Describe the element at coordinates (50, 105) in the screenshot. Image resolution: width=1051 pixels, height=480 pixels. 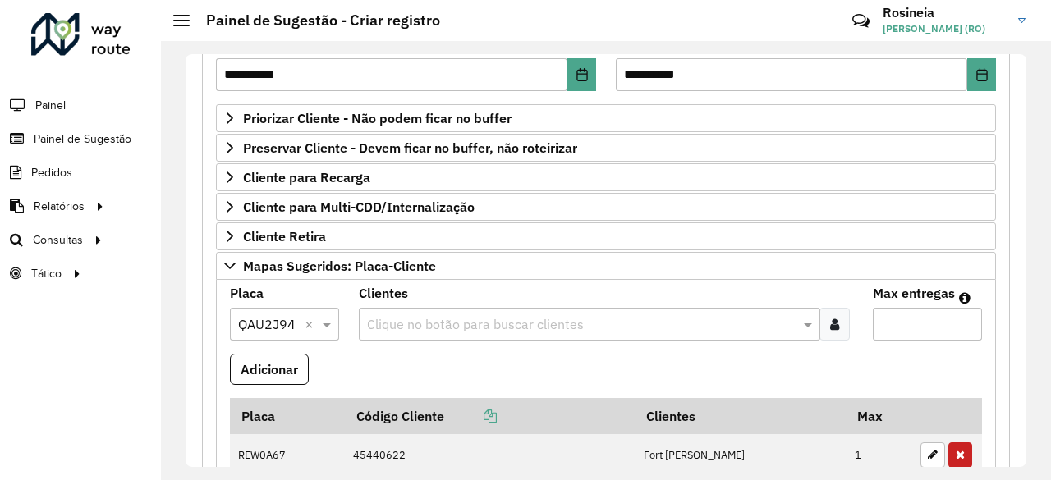
I see `span: Painel` at that location.